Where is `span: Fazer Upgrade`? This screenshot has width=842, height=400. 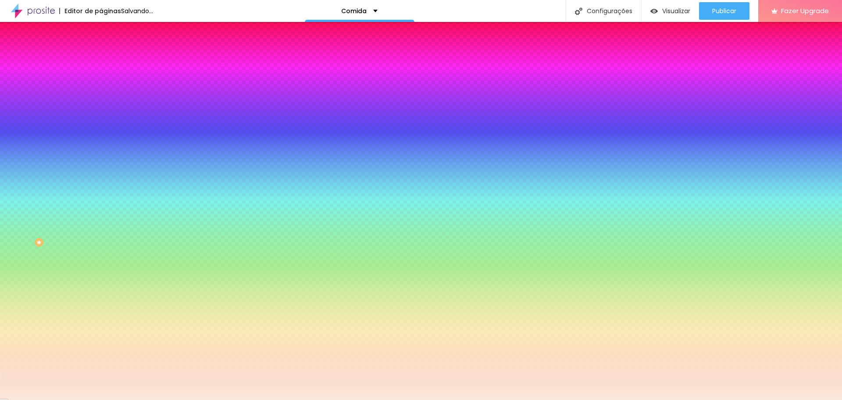
span: Fazer Upgrade is located at coordinates (805, 11).